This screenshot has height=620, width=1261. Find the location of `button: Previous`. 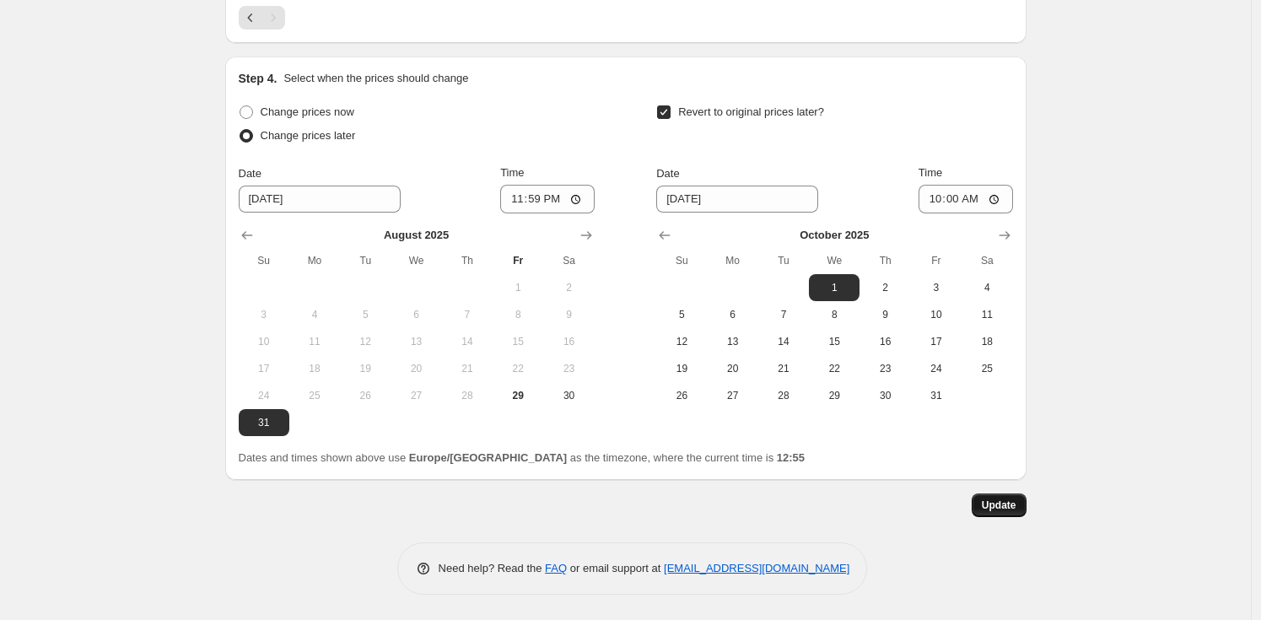

button: Previous is located at coordinates (250, 18).